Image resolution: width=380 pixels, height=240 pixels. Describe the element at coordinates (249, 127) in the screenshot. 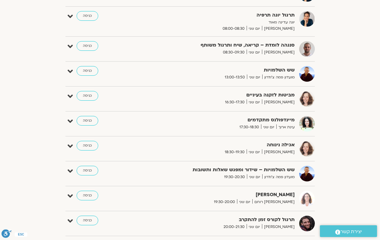

I see `span: 17:30-18:30` at that location.